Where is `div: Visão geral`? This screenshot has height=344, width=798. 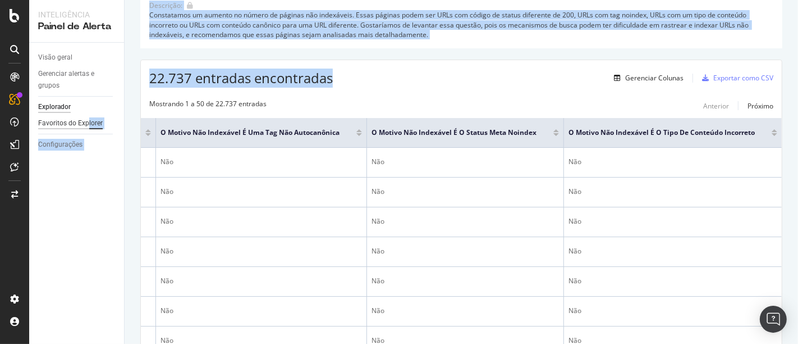
div: Visão geral is located at coordinates (55, 57).